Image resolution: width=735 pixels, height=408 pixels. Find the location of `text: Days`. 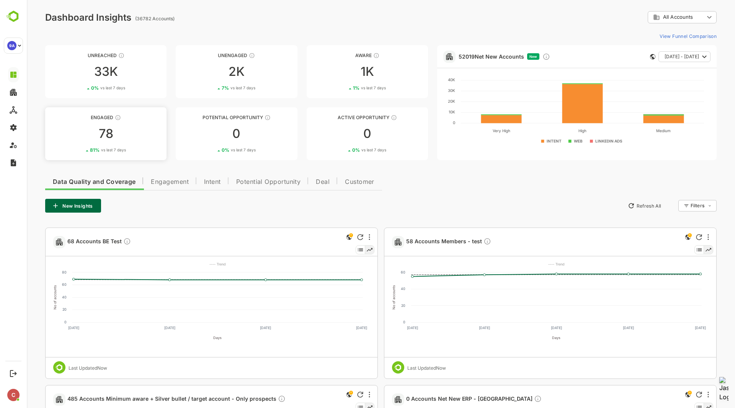

text: Days is located at coordinates (529, 337).